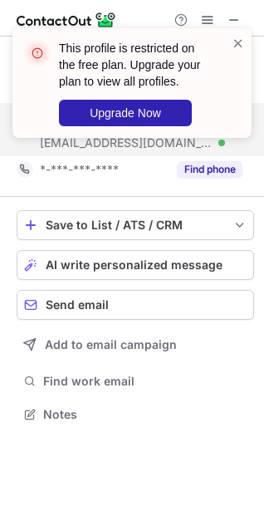 This screenshot has height=530, width=264. What do you see at coordinates (135, 381) in the screenshot?
I see `button: Find work email` at bounding box center [135, 381].